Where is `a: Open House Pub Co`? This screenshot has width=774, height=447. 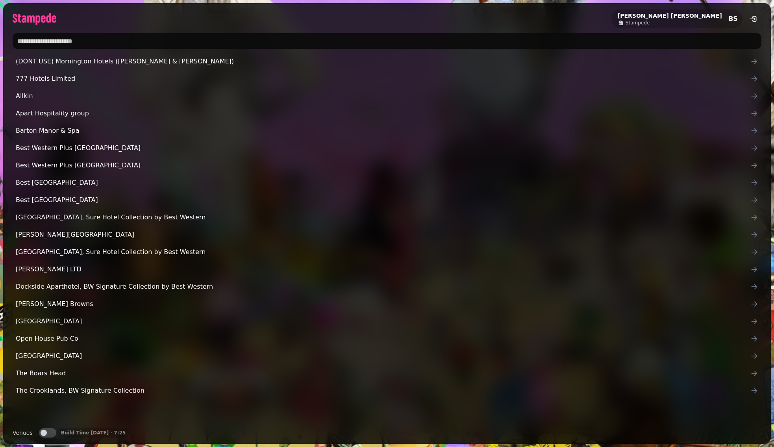
a: Open House Pub Co is located at coordinates (387, 339).